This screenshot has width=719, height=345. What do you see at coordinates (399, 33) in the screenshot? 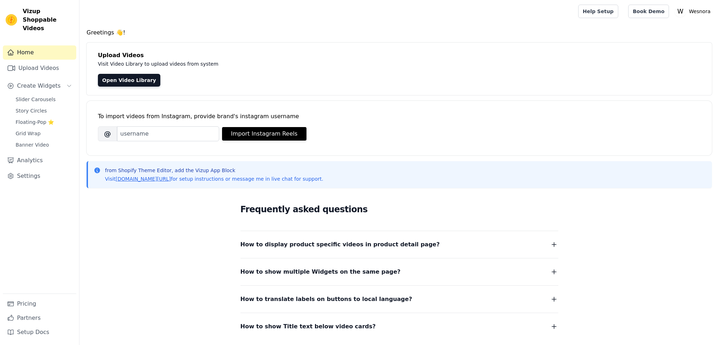
I see `h4: Greetings 👋!` at bounding box center [399, 33].